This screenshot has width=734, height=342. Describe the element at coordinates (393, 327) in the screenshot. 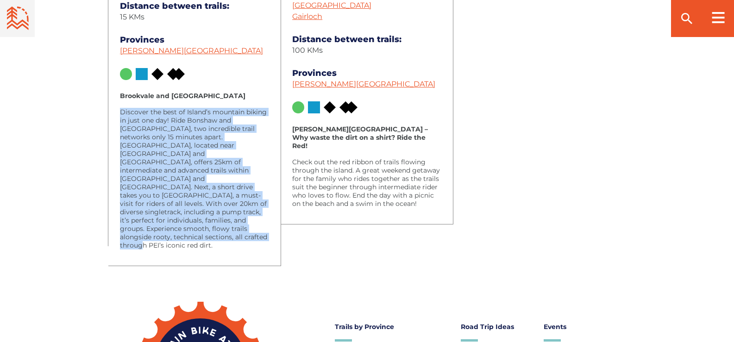

I see `a: Trails by Province` at that location.